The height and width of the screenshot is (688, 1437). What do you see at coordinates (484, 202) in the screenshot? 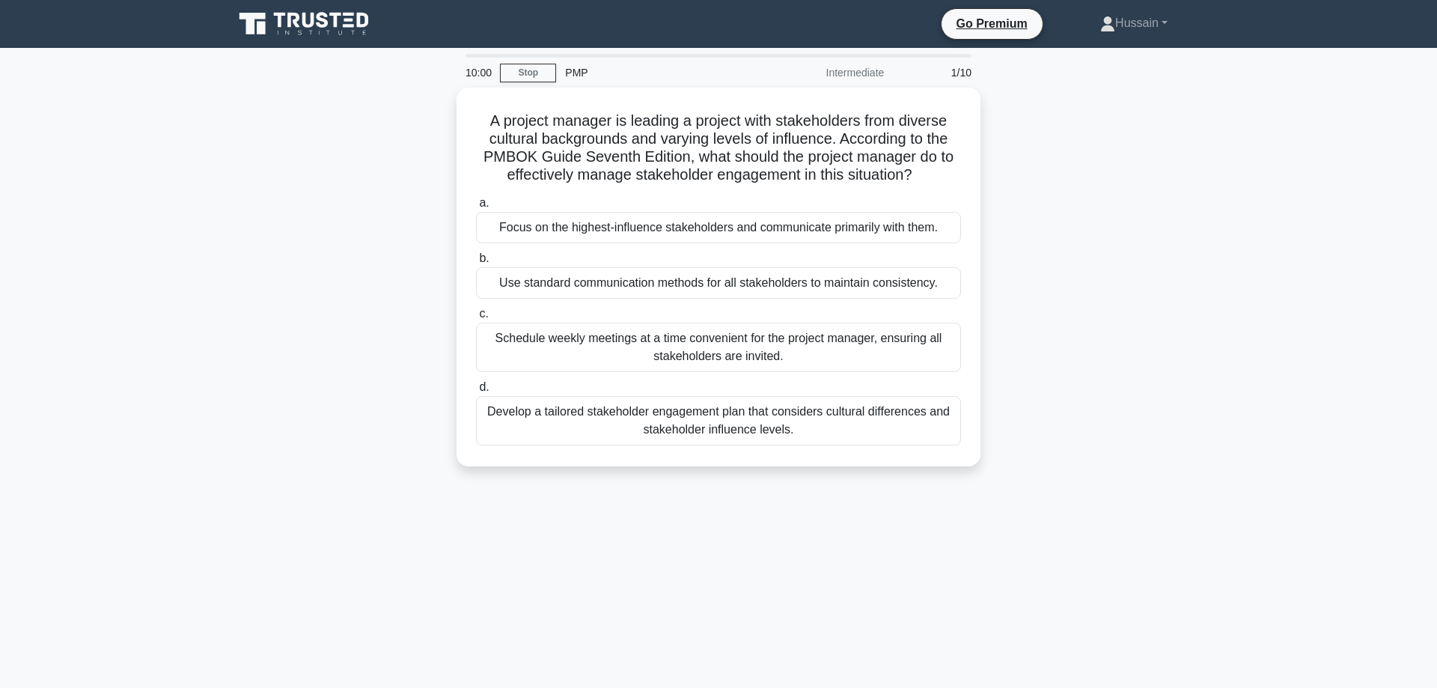
I see `span: a.` at bounding box center [484, 202].